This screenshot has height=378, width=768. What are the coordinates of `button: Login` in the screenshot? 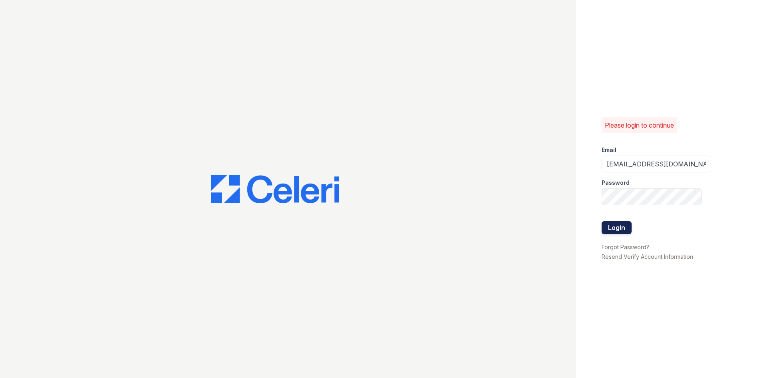 It's located at (616, 228).